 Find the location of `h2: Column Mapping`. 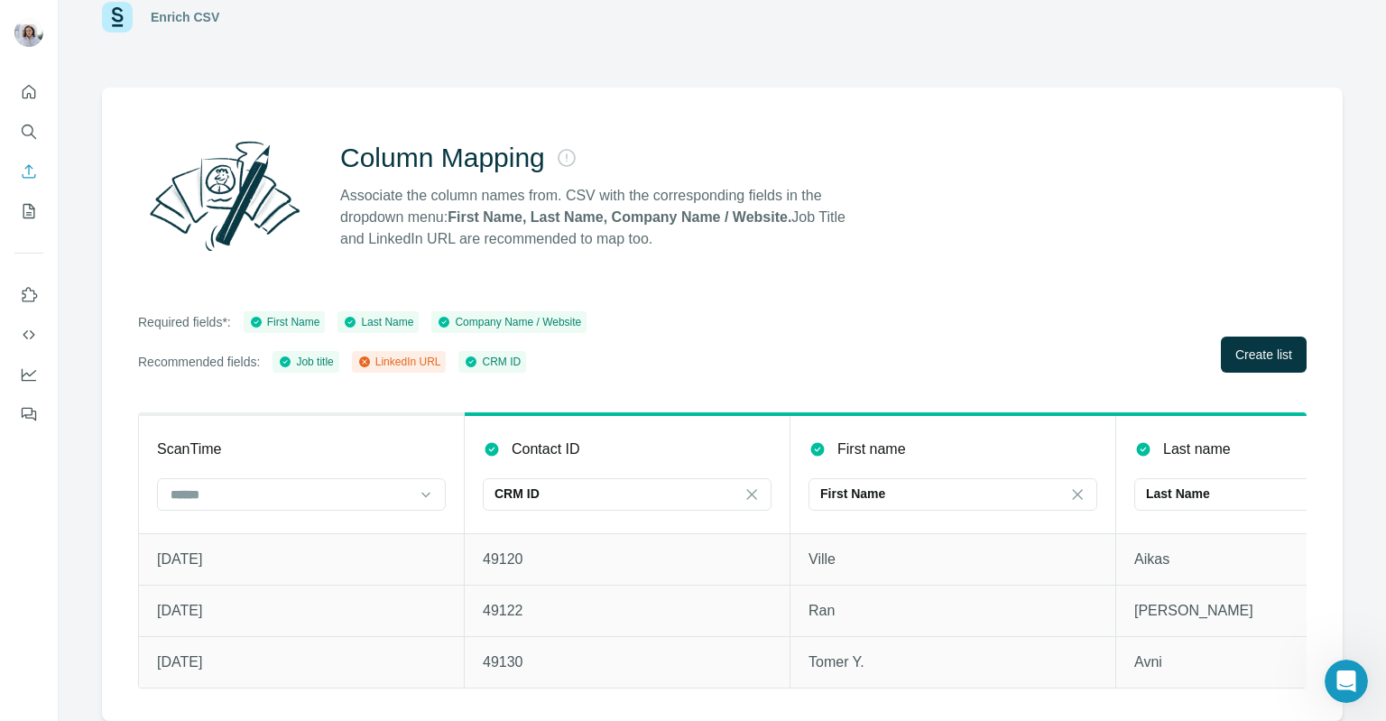

h2: Column Mapping is located at coordinates (442, 158).